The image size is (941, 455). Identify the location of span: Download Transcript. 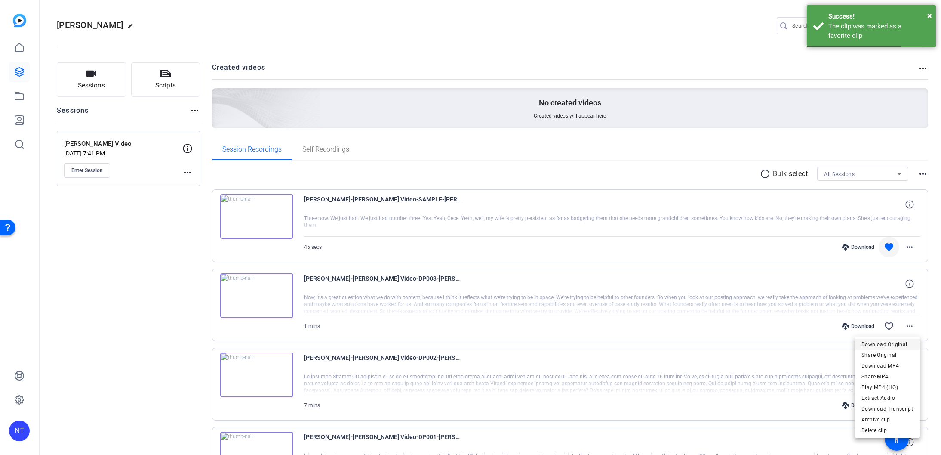
(887, 409).